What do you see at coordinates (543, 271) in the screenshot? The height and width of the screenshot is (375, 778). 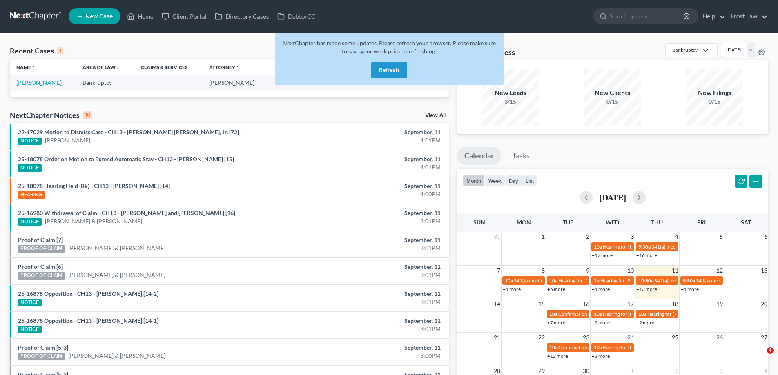 I see `span: 8` at bounding box center [543, 271].